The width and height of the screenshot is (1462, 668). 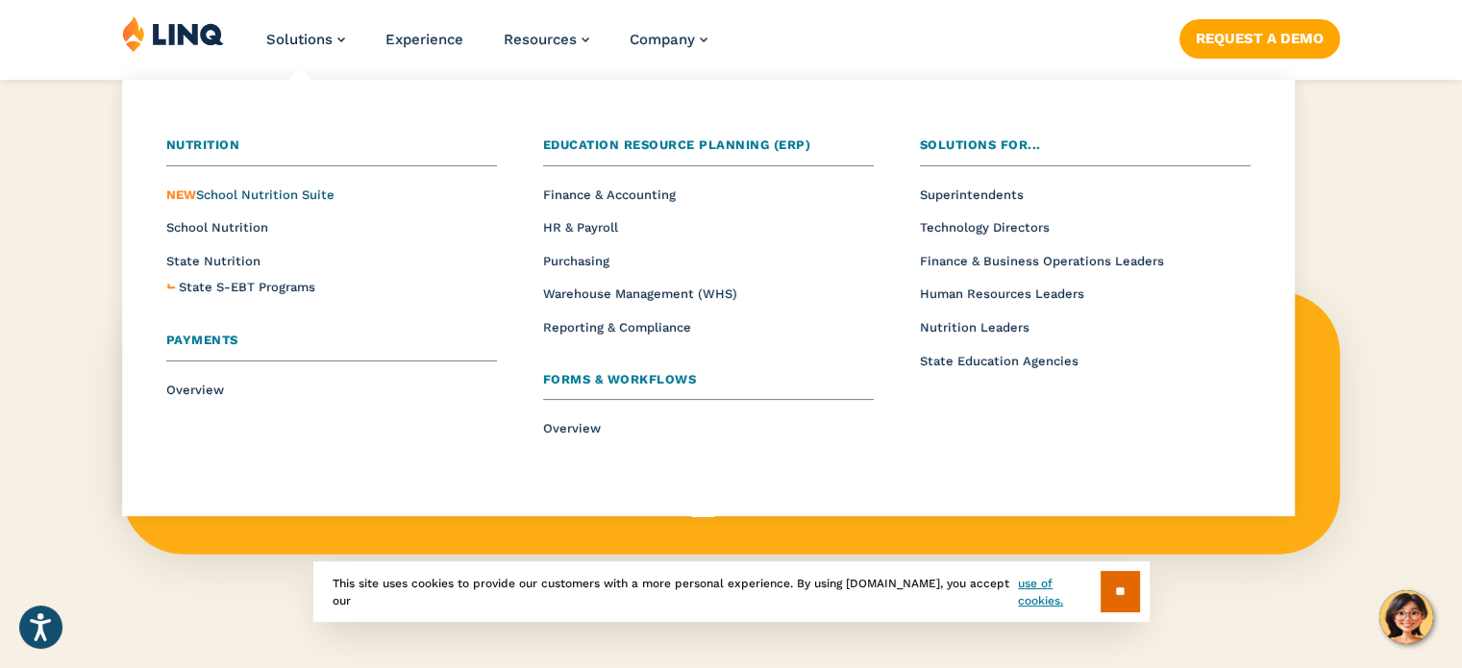 I want to click on span: Technology Directors, so click(x=985, y=227).